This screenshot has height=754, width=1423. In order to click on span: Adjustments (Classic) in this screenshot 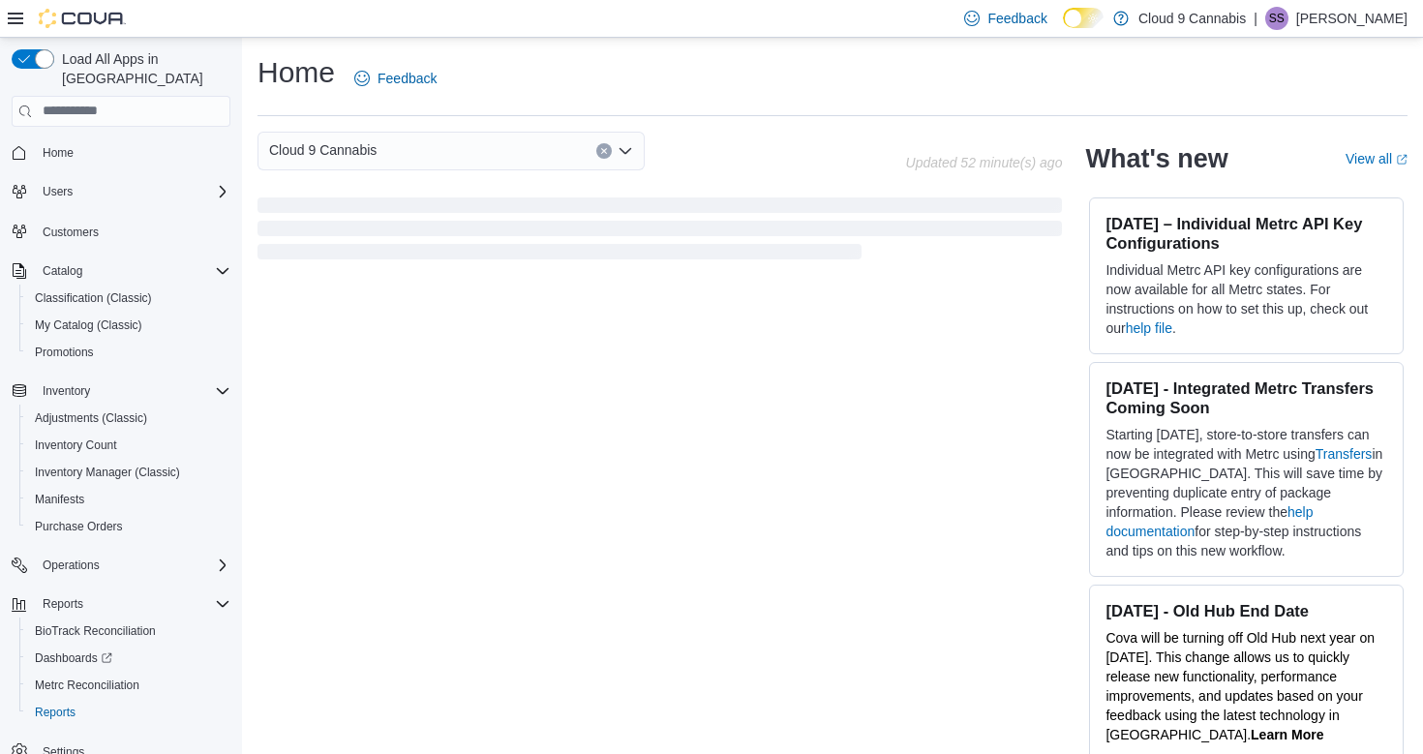, I will do `click(91, 418)`.